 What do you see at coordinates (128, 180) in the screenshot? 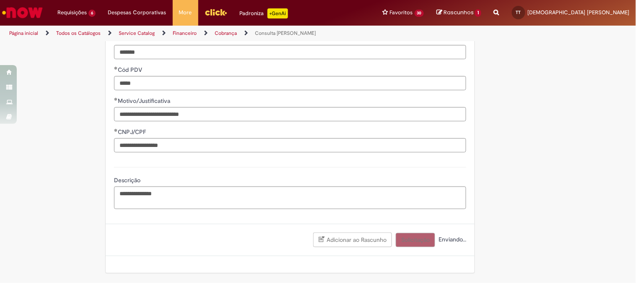
I see `span: Descrição` at bounding box center [128, 180].